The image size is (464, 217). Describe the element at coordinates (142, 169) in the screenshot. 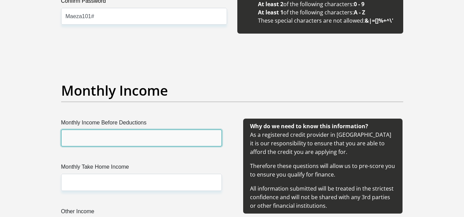

I see `label: Monthly Take Home Income` at that location.